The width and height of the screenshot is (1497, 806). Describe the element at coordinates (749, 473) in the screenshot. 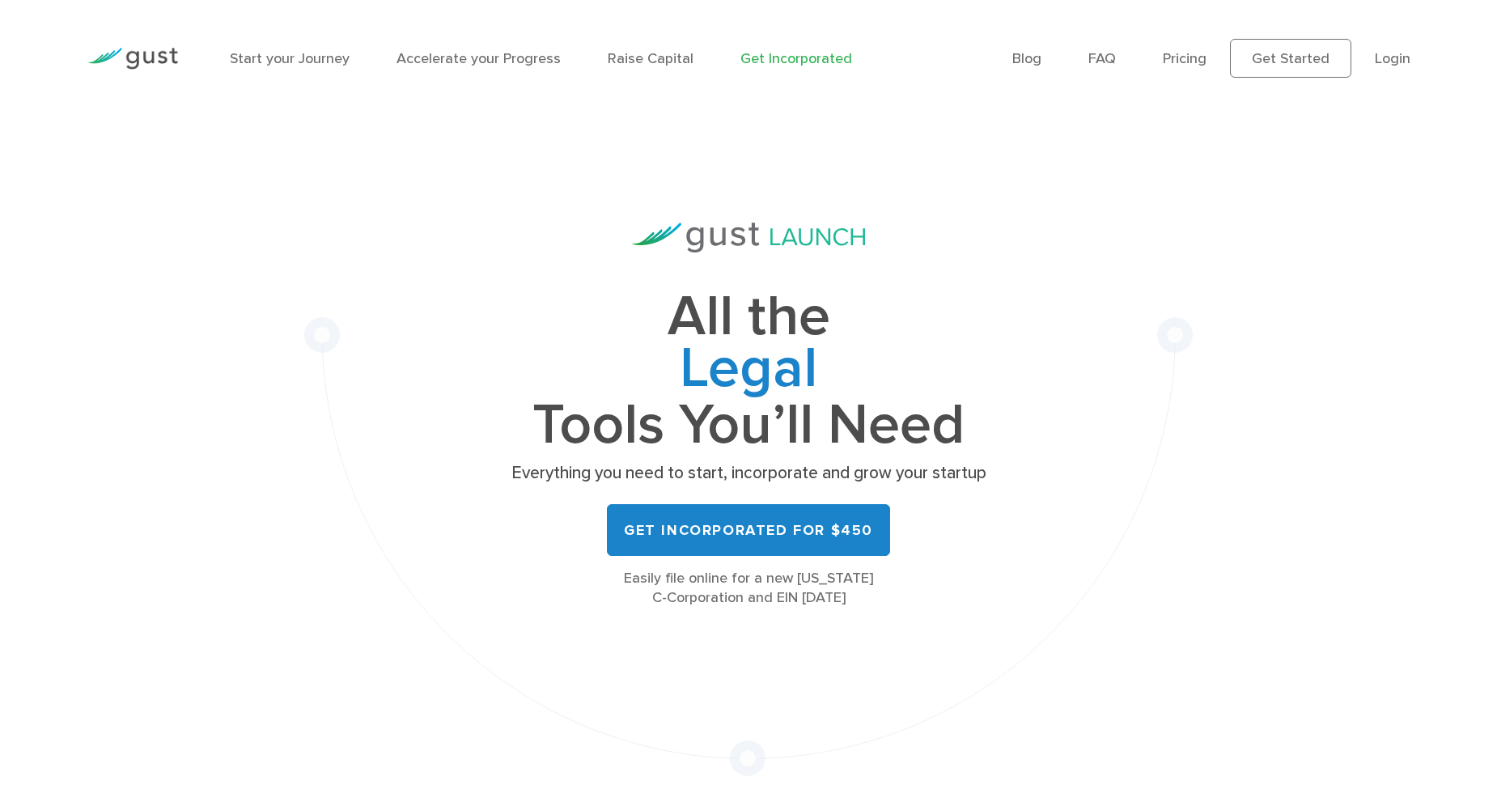

I see `p: Everything you need to start, incorporate and grow your startup` at that location.